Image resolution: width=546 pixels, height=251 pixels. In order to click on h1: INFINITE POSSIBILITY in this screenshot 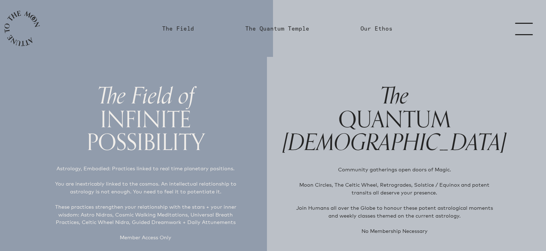, I will do `click(145, 118)`.